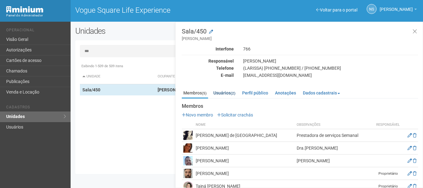 The height and width of the screenshot is (188, 423). What do you see at coordinates (208, 75) in the screenshot?
I see `div: E-mail` at bounding box center [208, 75].